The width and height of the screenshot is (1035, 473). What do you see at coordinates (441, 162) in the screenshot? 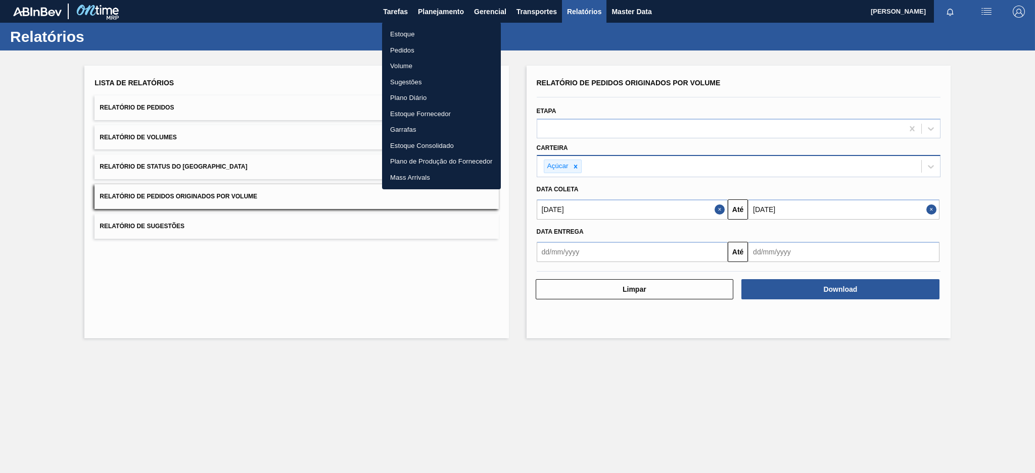
I see `li: Plano de Produção do Fornecedor` at bounding box center [441, 162].